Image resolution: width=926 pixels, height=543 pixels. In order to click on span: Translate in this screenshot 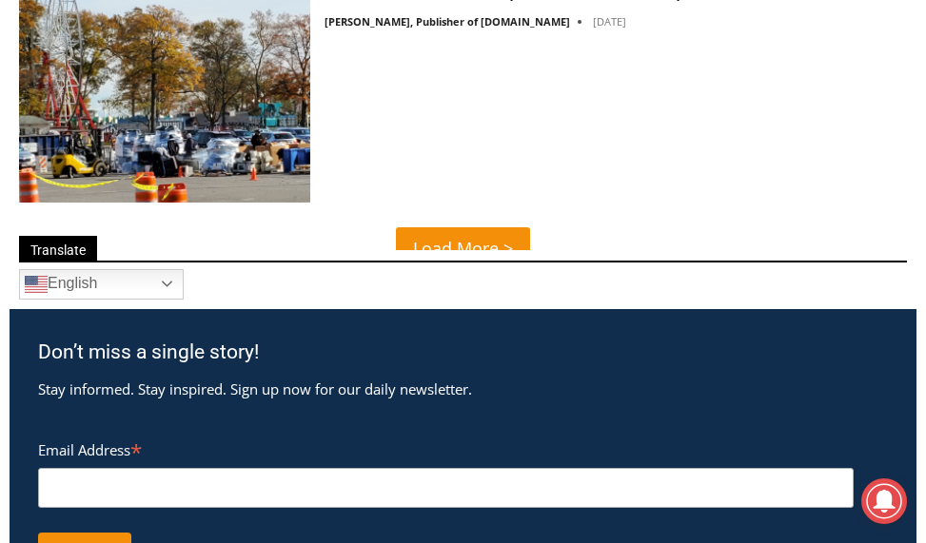, I will do `click(58, 248)`.